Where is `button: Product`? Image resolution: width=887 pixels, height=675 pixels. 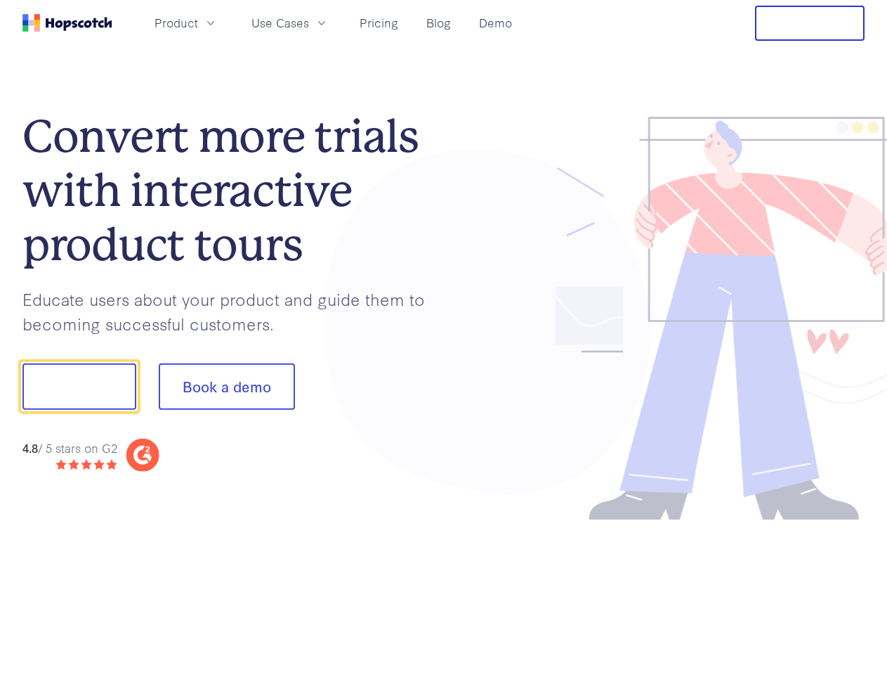 button: Product is located at coordinates (186, 22).